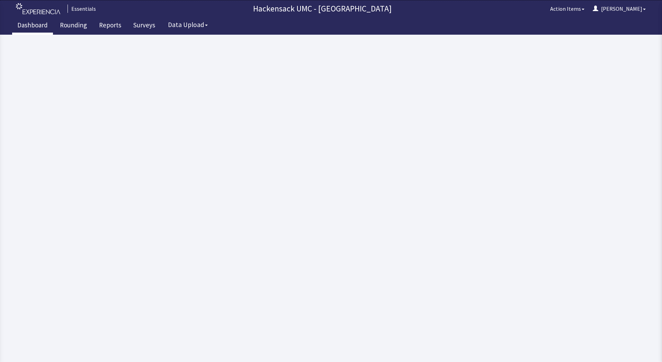 This screenshot has height=362, width=662. I want to click on a: Reports, so click(110, 26).